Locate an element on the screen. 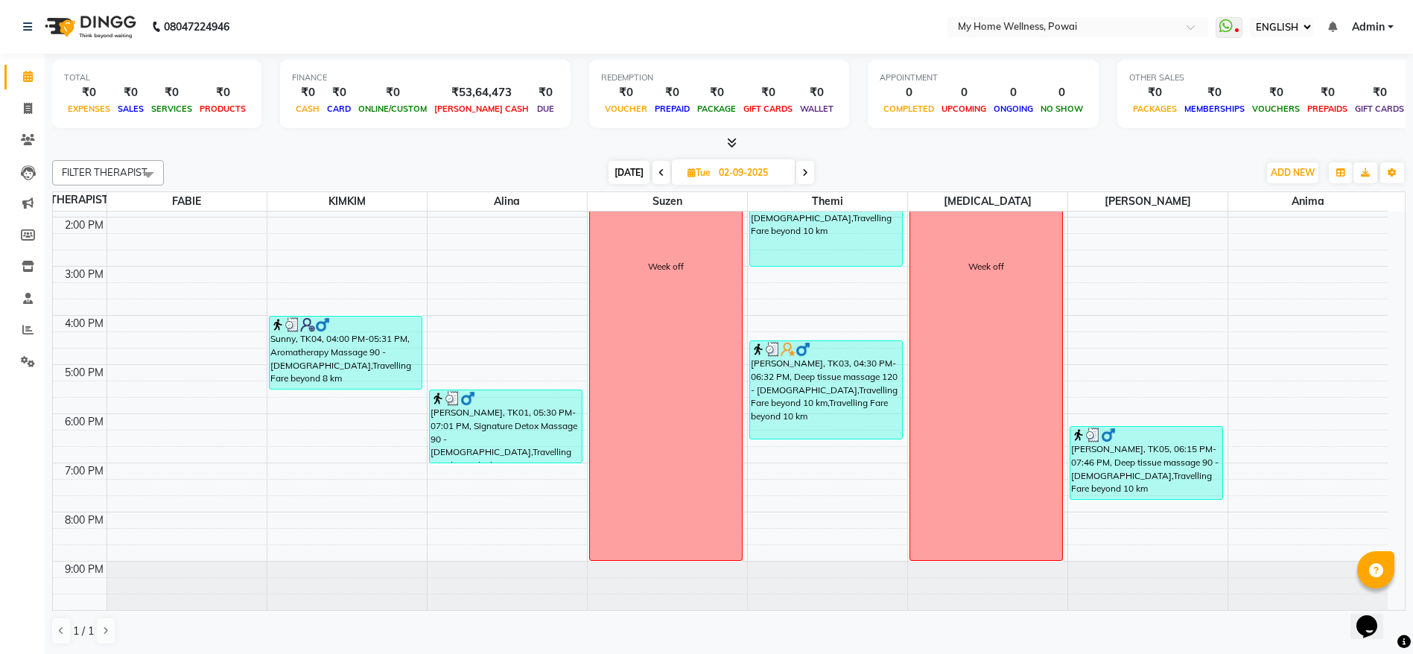 Image resolution: width=1413 pixels, height=654 pixels. span: Themi is located at coordinates (828, 201).